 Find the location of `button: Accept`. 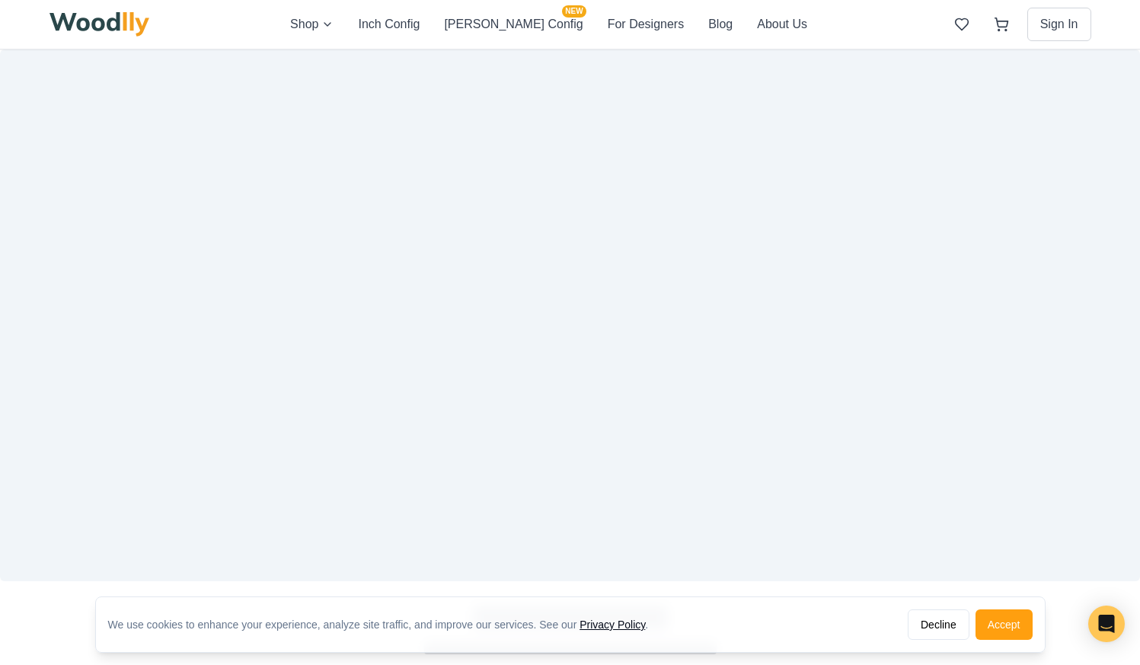

button: Accept is located at coordinates (1004, 625).